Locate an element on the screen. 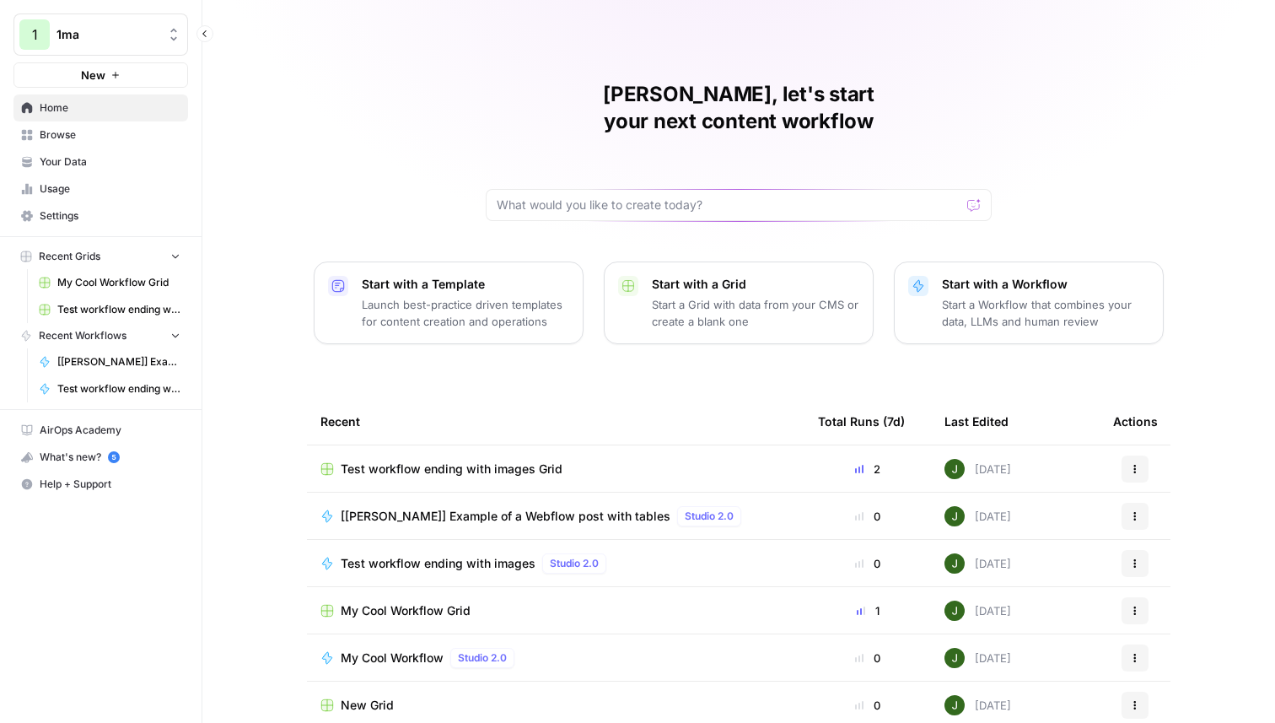  span: My Cool Workflow is located at coordinates (392, 658).